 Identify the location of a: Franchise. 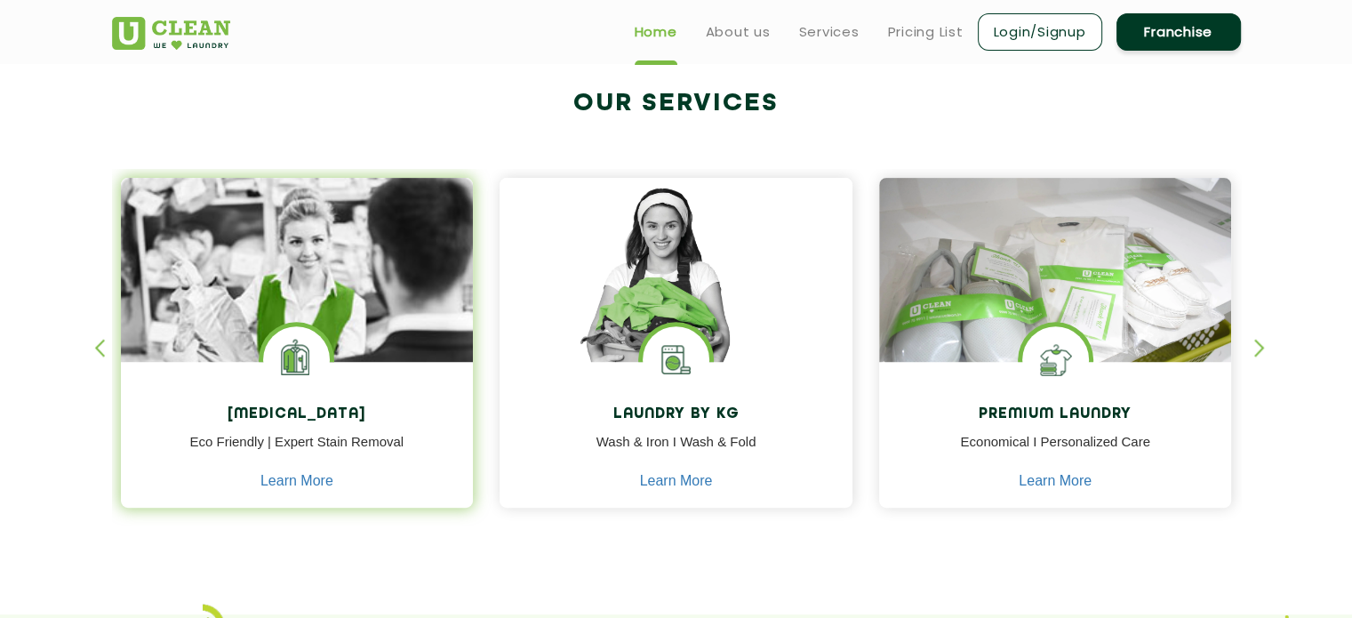
(1179, 32).